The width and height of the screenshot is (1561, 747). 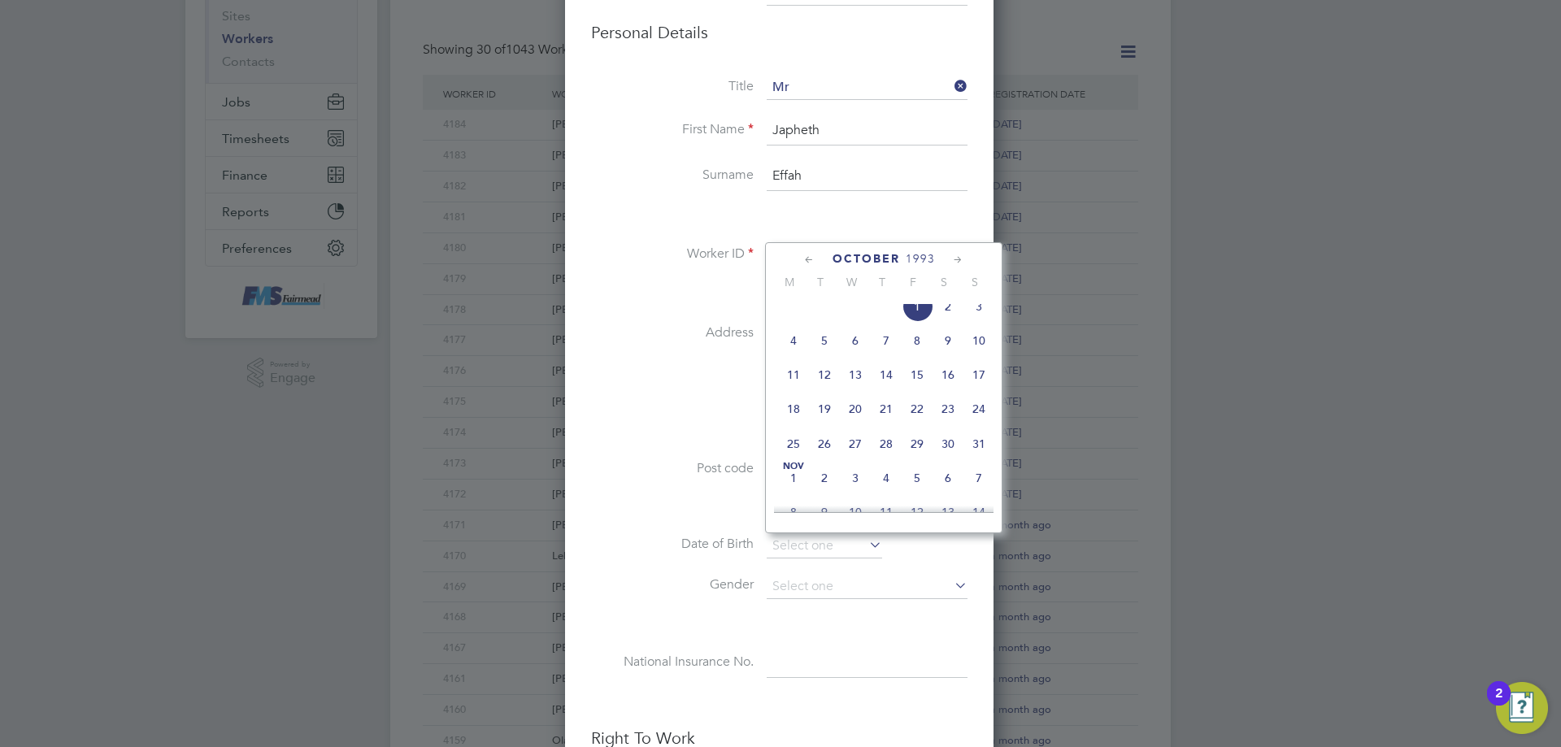 What do you see at coordinates (672, 544) in the screenshot?
I see `label: Date of Birth` at bounding box center [672, 544].